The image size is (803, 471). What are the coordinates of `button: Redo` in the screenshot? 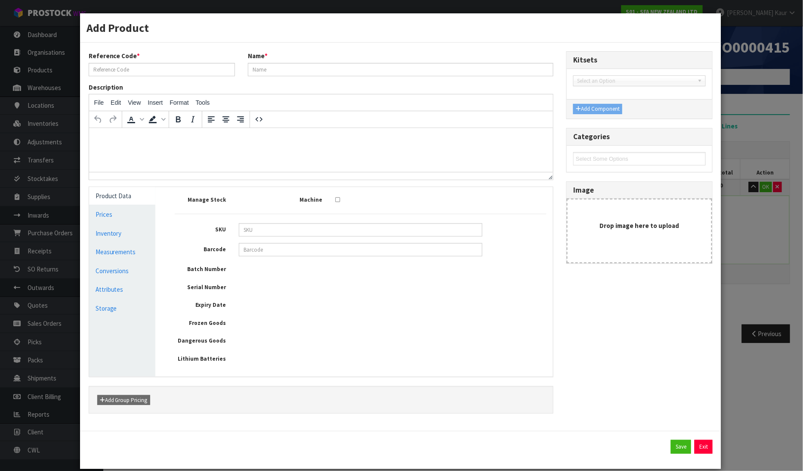 It's located at (113, 119).